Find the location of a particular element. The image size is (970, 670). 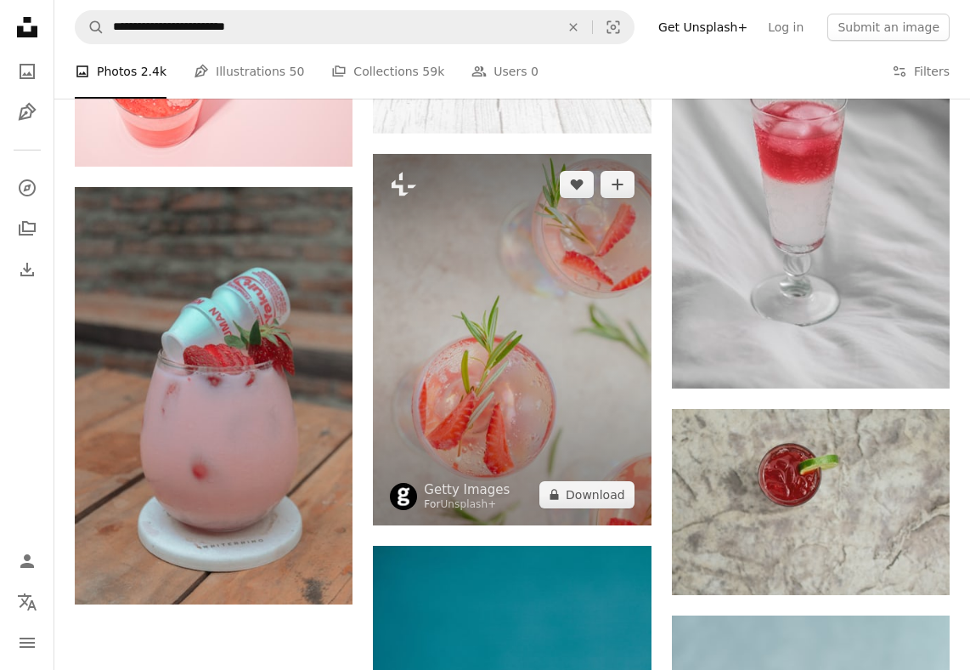

a: Explore is located at coordinates (27, 188).